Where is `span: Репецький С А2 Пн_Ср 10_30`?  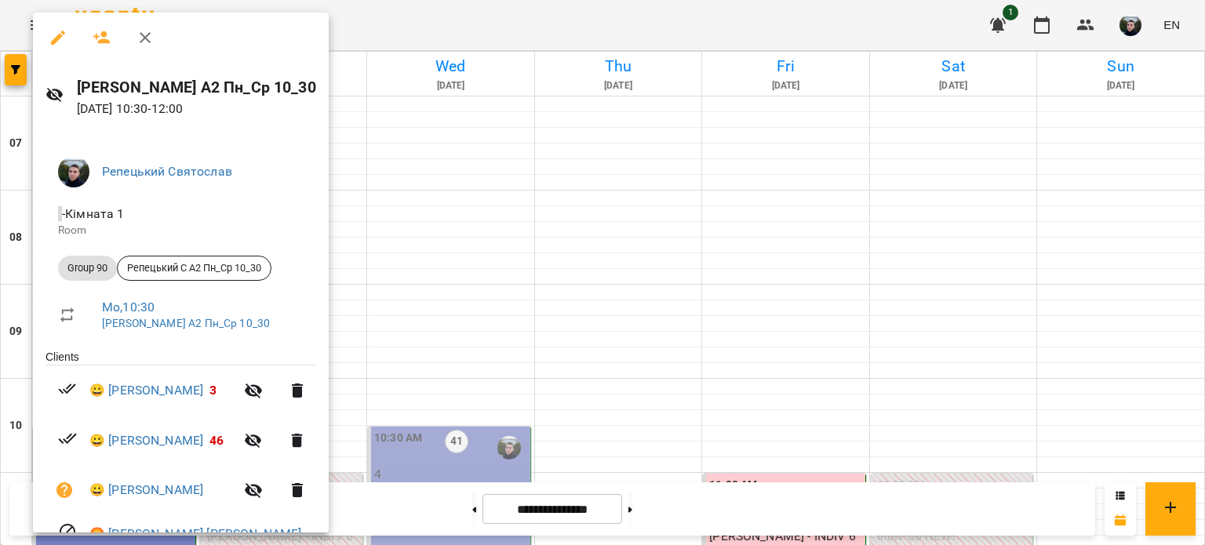
span: Репецький С А2 Пн_Ср 10_30 is located at coordinates (194, 268).